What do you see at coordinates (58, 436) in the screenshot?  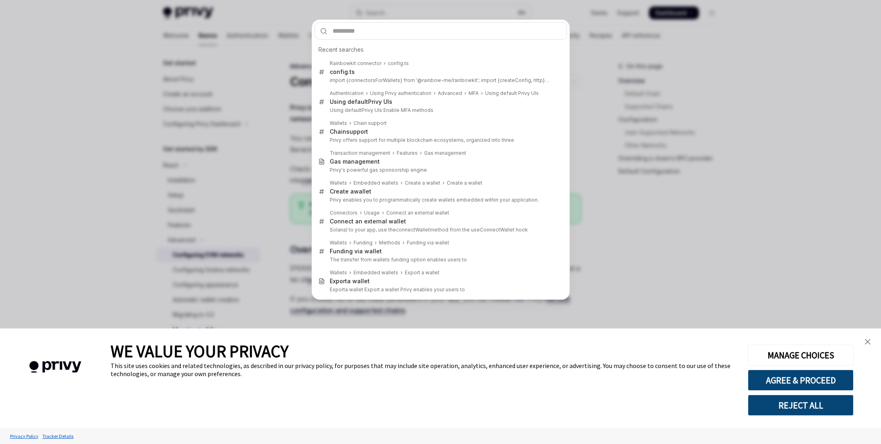 I see `a: Tracker Details` at bounding box center [58, 436].